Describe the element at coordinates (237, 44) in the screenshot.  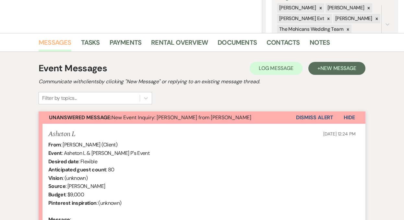
I see `a: Documents` at that location.